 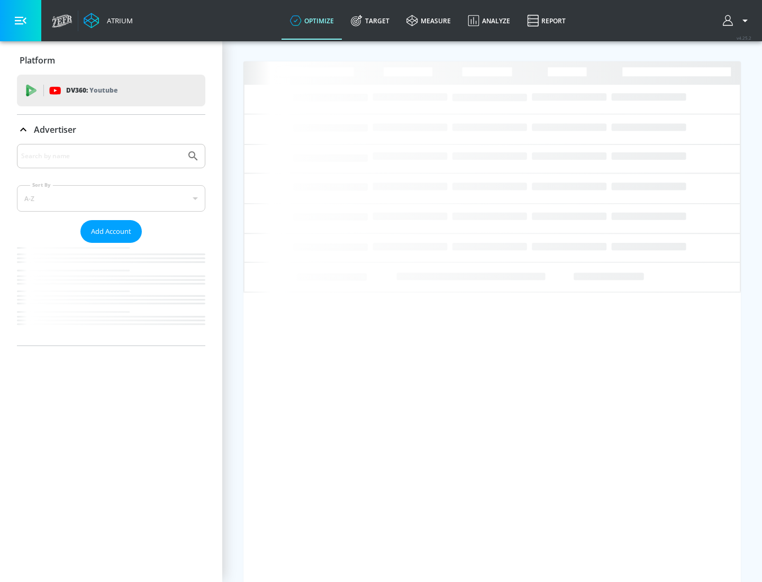 I want to click on p: Advertiser, so click(x=55, y=130).